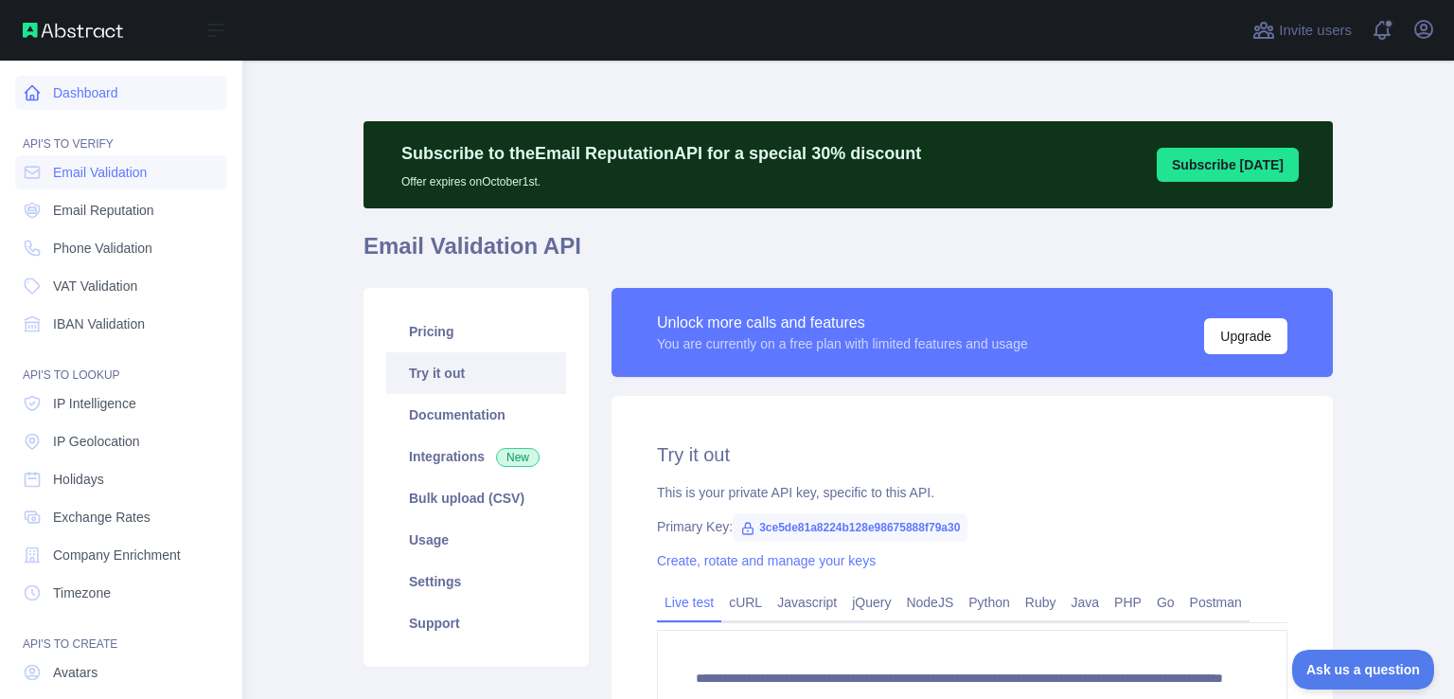 This screenshot has width=1454, height=699. Describe the element at coordinates (972, 455) in the screenshot. I see `h2: Try it out` at that location.